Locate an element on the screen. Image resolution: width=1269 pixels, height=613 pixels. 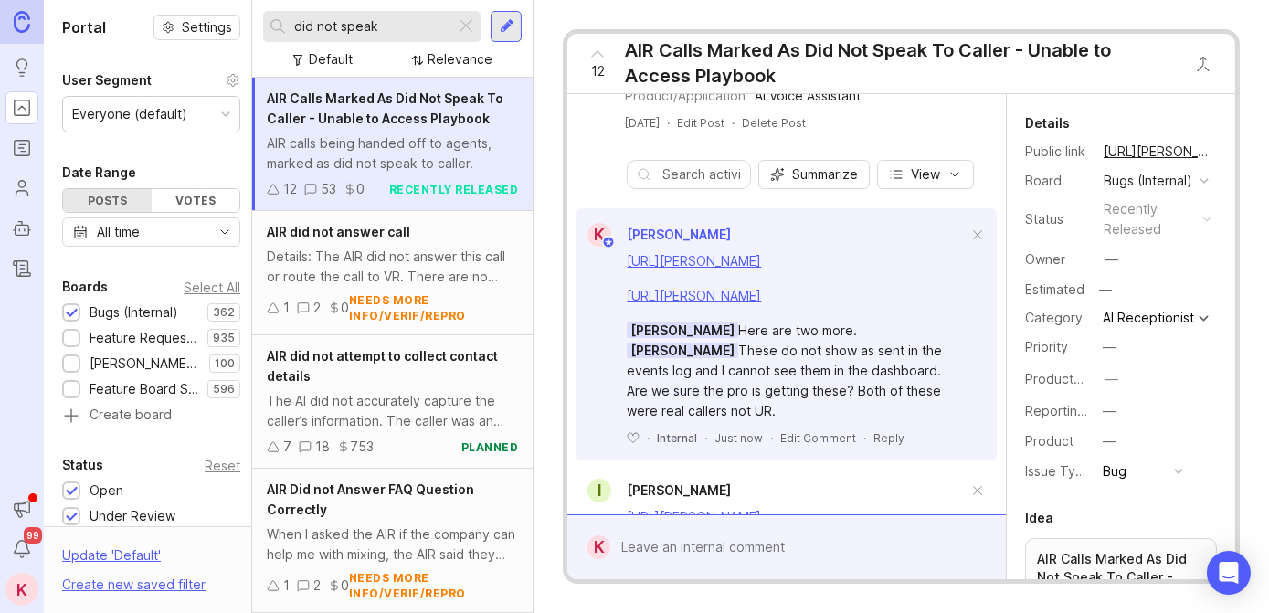
img: Canny Home is located at coordinates (22, 21).